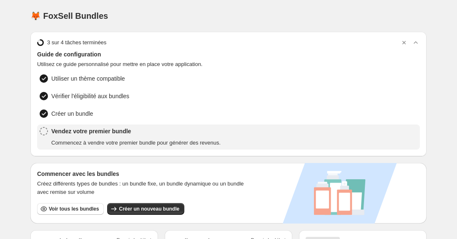 This screenshot has height=239, width=457. I want to click on span: Vendez votre premier bundle, so click(136, 131).